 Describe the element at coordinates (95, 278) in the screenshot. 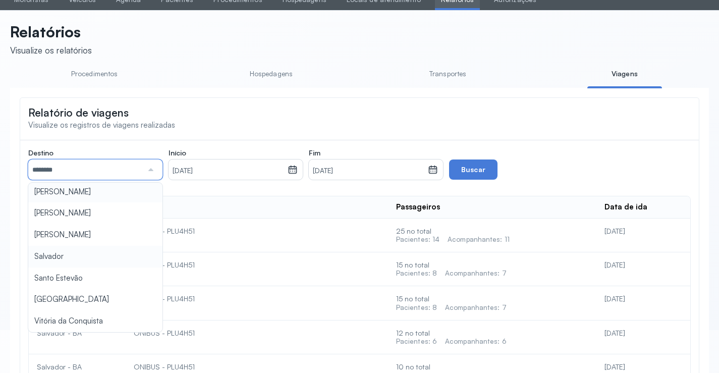

I see `li: Santo Estevão` at that location.